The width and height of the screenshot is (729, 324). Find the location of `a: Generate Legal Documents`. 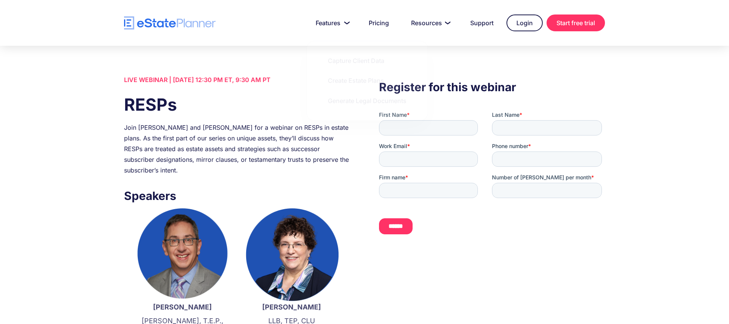

a: Generate Legal Documents is located at coordinates (367, 101).